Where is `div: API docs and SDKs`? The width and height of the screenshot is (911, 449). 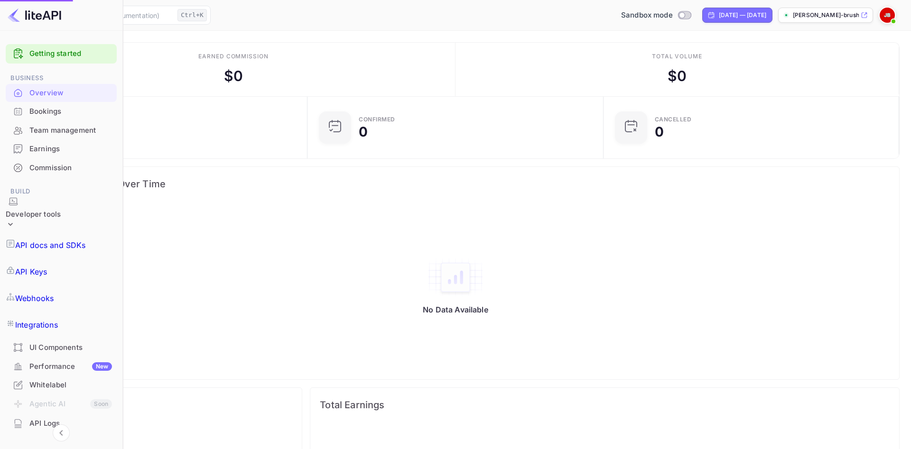
div: API docs and SDKs is located at coordinates (61, 245).